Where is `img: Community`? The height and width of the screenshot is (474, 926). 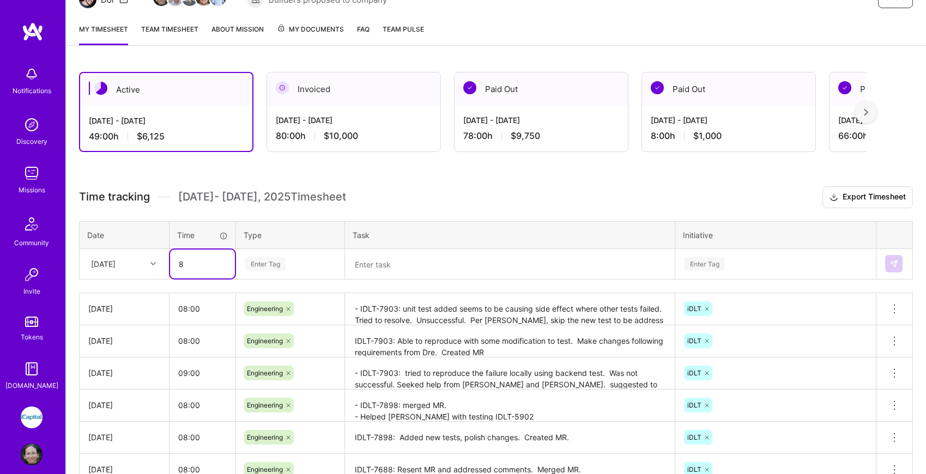
img: Community is located at coordinates (32, 224).